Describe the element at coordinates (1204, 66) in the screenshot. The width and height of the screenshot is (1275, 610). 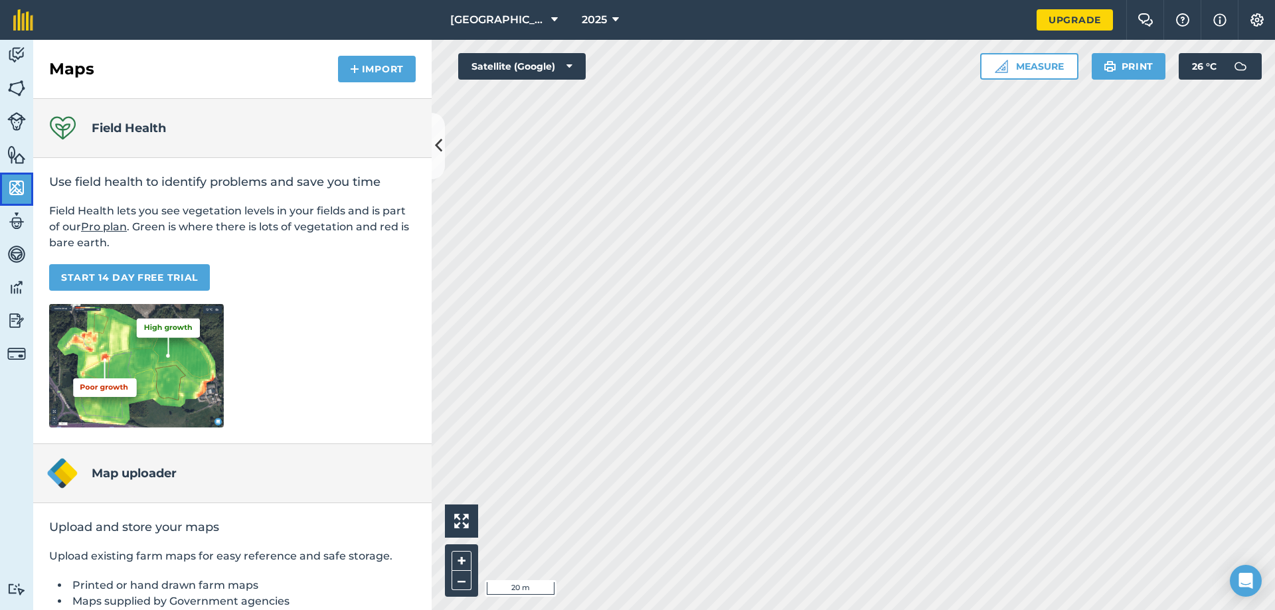
I see `span: 26 ° C` at that location.